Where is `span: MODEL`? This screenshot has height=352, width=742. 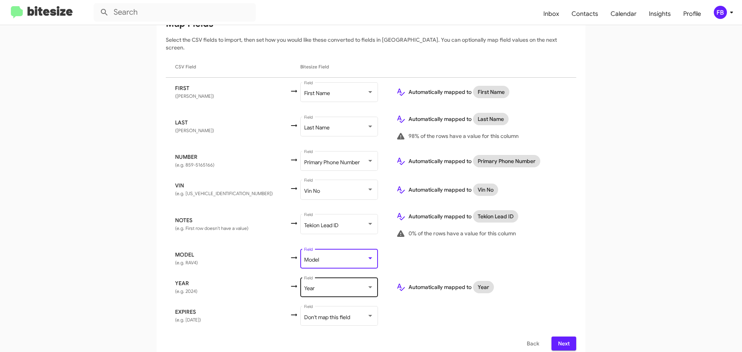 span: MODEL is located at coordinates (232, 255).